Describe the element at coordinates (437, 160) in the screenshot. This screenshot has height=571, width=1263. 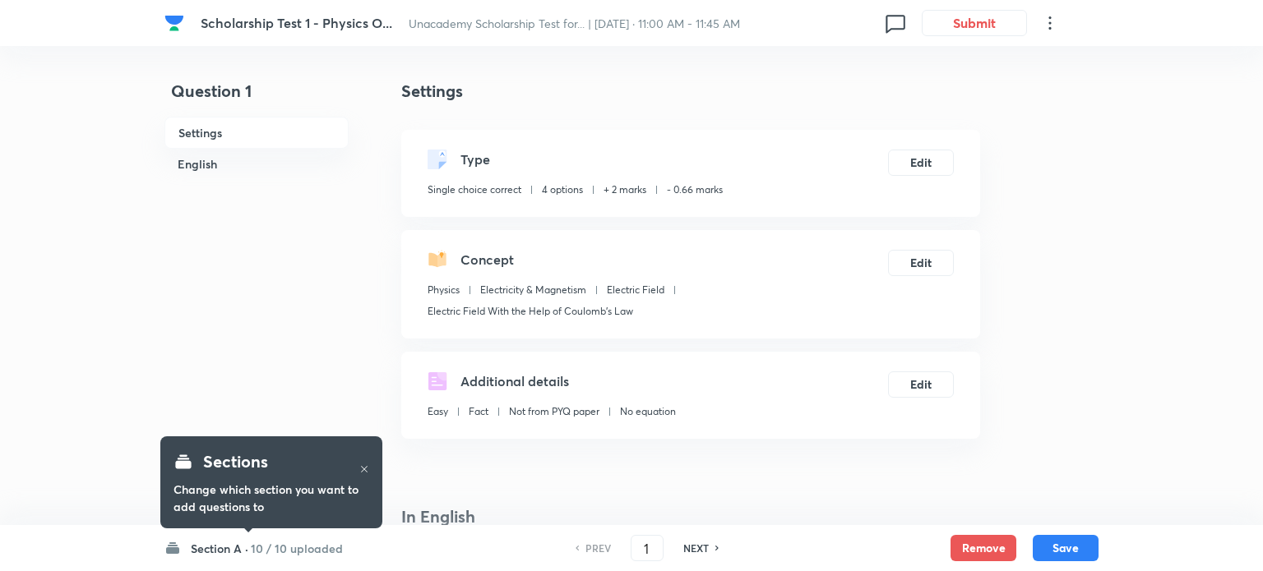
I see `img: questionType.svg` at that location.